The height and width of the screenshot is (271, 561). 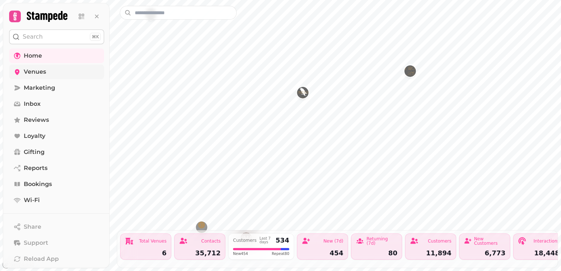 What do you see at coordinates (410, 71) in the screenshot?
I see `button: The Grove & Rasoi` at bounding box center [410, 71].